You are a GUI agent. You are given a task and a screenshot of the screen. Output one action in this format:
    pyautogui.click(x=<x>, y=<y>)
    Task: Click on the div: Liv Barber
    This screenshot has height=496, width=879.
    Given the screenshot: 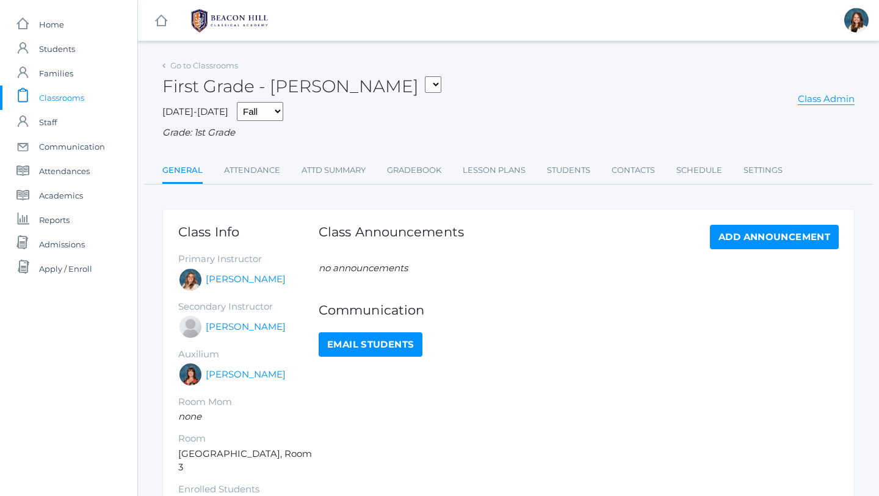 What is the action you would take?
    pyautogui.click(x=190, y=280)
    